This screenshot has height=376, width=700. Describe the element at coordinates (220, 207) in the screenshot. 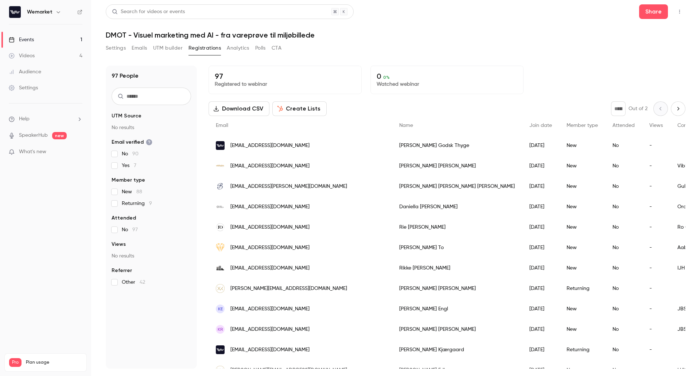

I see `img: oromuisca.com` at that location.